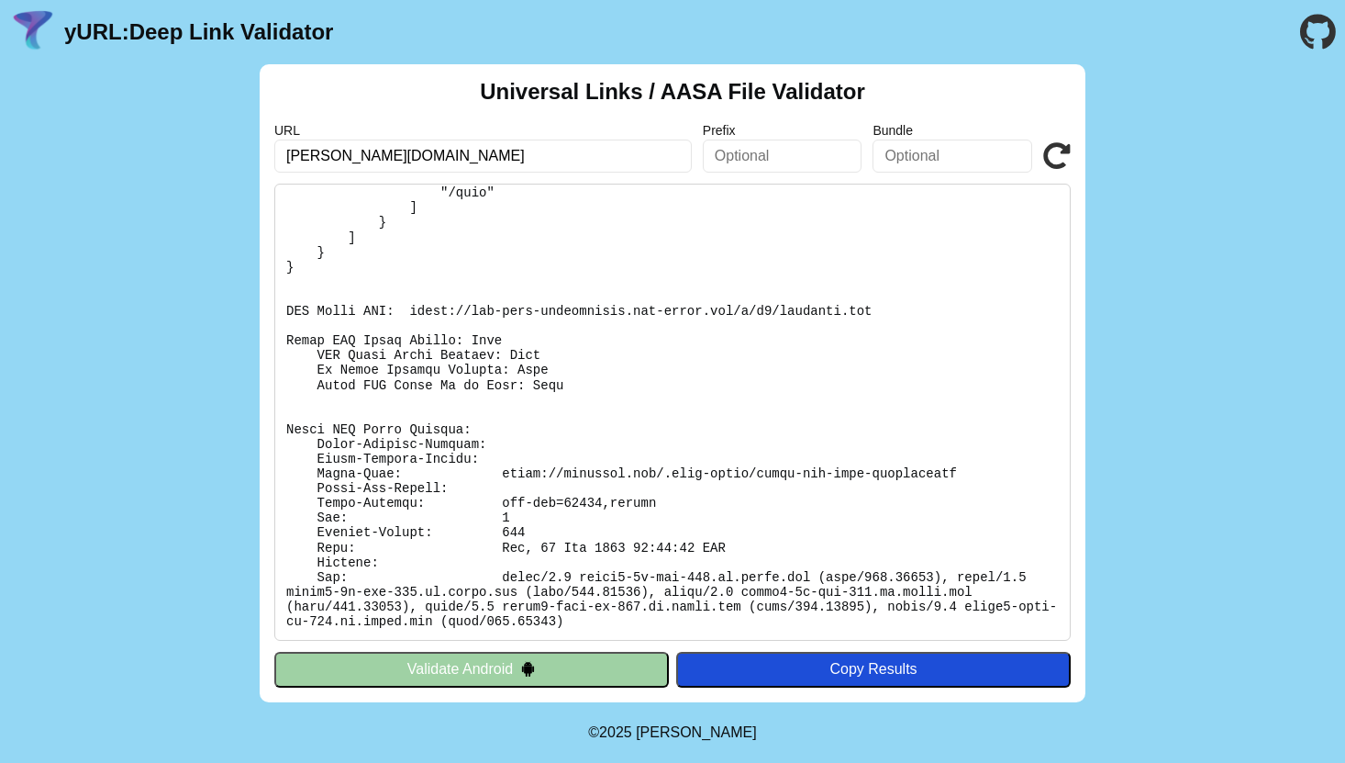 This screenshot has height=763, width=1345. Describe the element at coordinates (783, 130) in the screenshot. I see `label: Prefix` at that location.